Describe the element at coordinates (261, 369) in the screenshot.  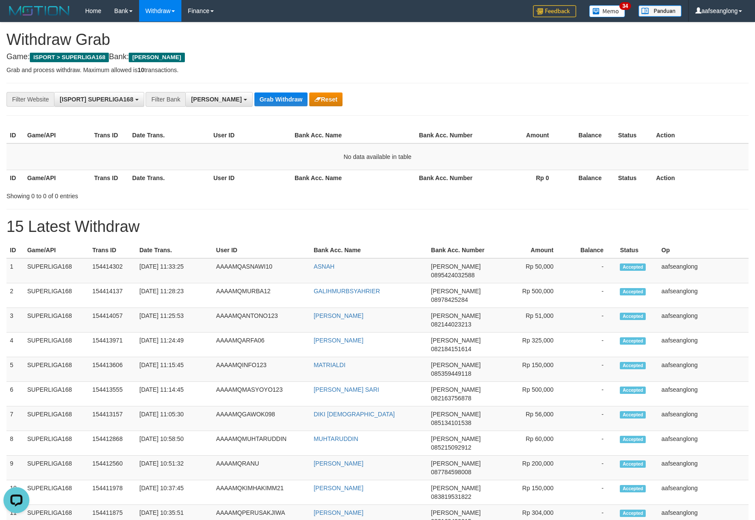
I see `td: AAAAMQINFO123` at that location.